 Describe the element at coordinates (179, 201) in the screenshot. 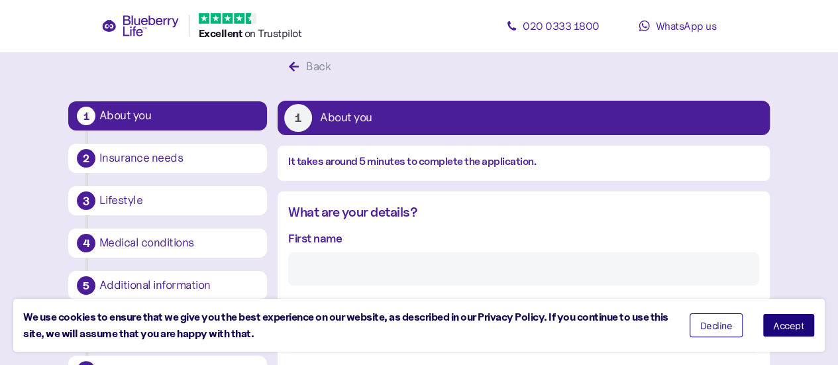

I see `div: Lifestyle` at that location.